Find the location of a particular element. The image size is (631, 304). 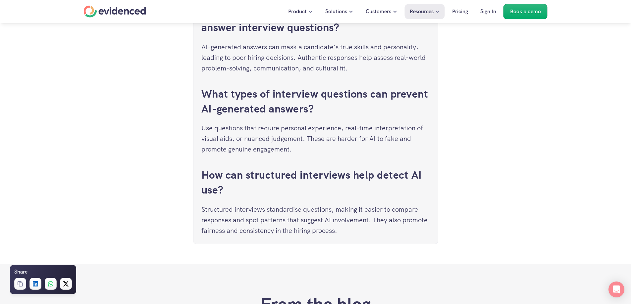

a: What types of interview questions can prevent AI-generated answers? is located at coordinates (316, 101).